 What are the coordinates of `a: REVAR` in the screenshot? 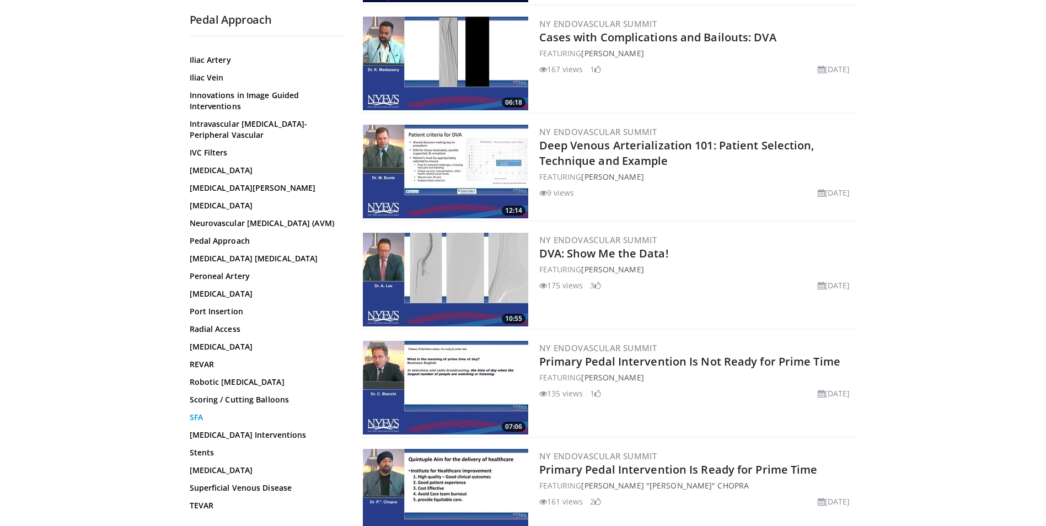 It's located at (264, 365).